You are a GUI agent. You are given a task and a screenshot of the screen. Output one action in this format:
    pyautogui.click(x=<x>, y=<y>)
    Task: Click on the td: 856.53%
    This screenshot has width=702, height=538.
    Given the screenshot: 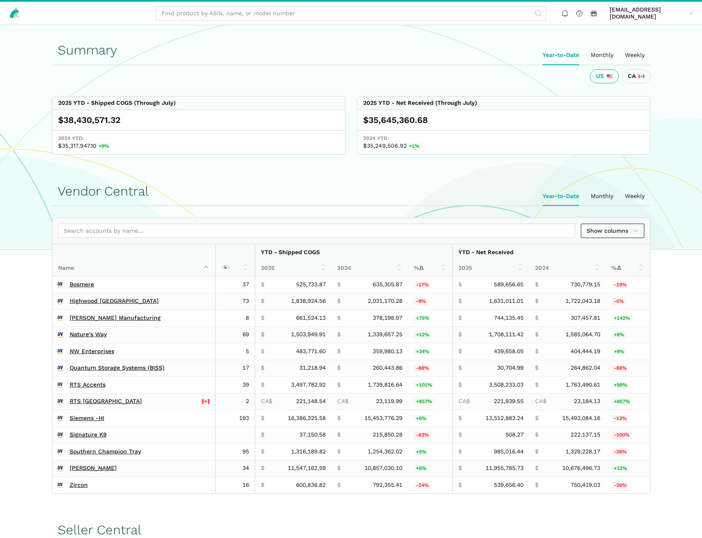 What is the action you would take?
    pyautogui.click(x=430, y=401)
    